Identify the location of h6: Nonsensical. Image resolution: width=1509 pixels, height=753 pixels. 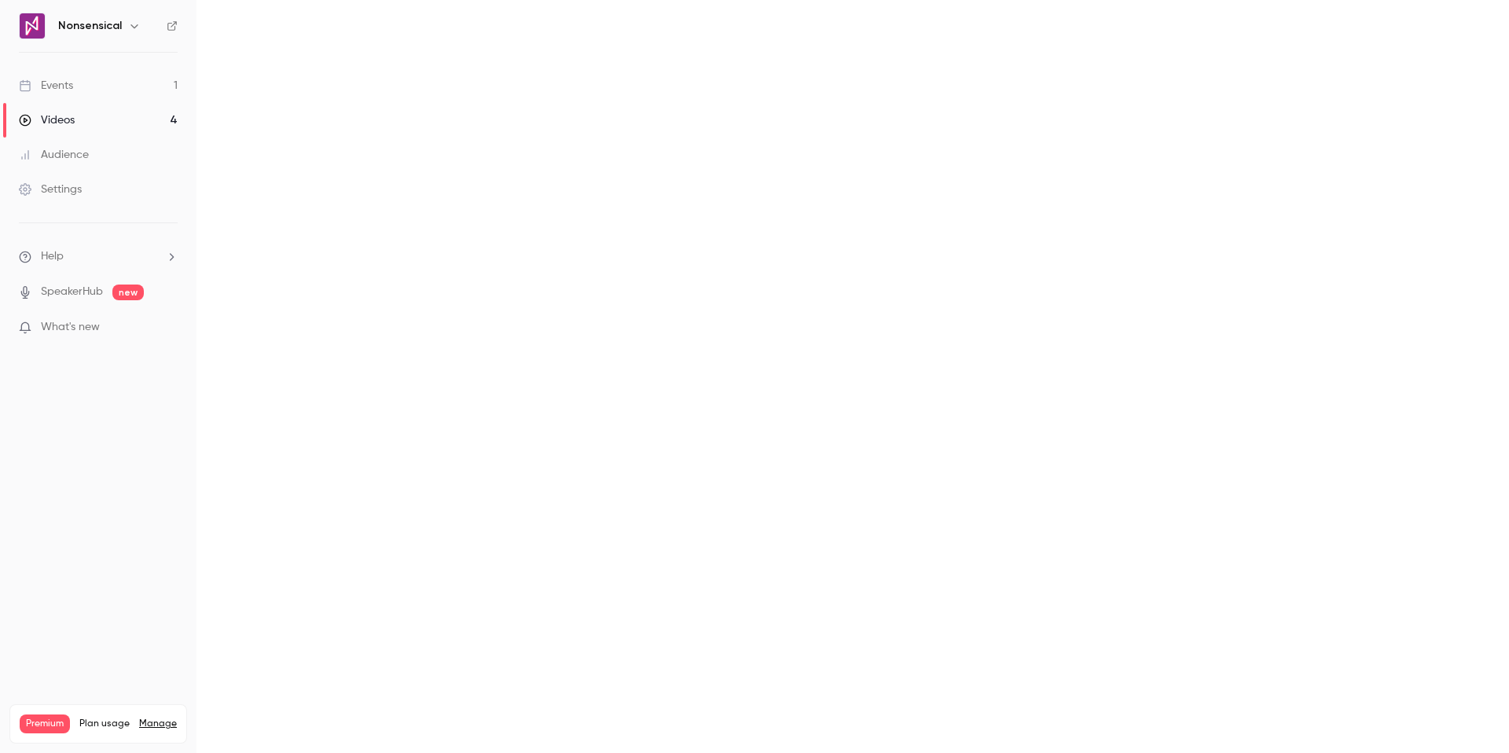
(90, 26).